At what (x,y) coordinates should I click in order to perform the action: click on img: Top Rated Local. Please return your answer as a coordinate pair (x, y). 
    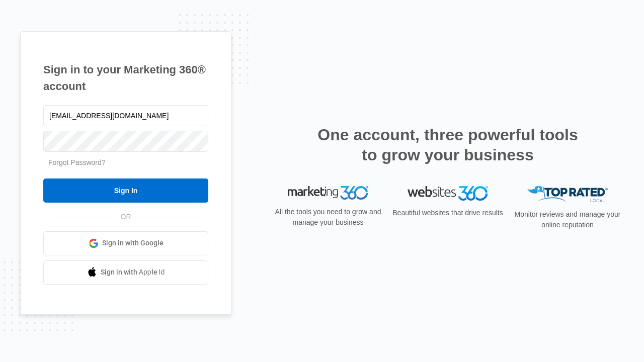
    Looking at the image, I should click on (567, 194).